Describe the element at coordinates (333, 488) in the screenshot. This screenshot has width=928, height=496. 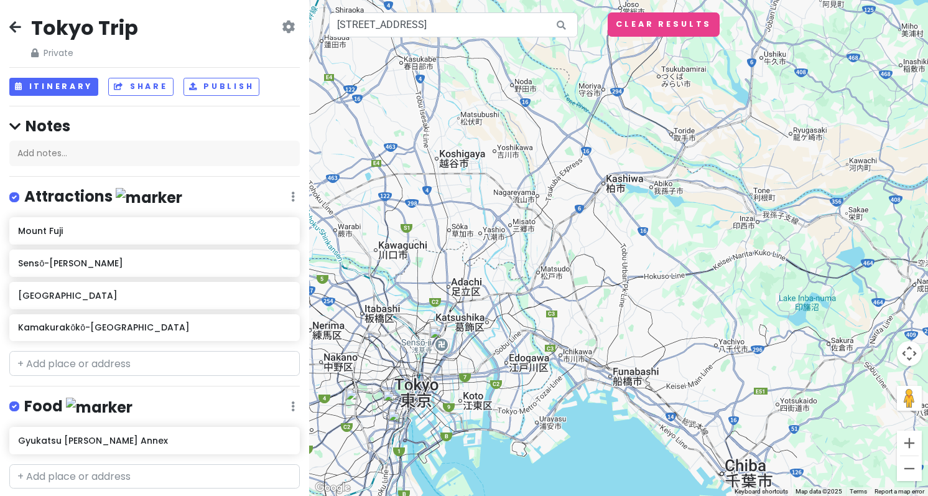
I see `a: Open this area in Google Maps (opens a new window)` at that location.